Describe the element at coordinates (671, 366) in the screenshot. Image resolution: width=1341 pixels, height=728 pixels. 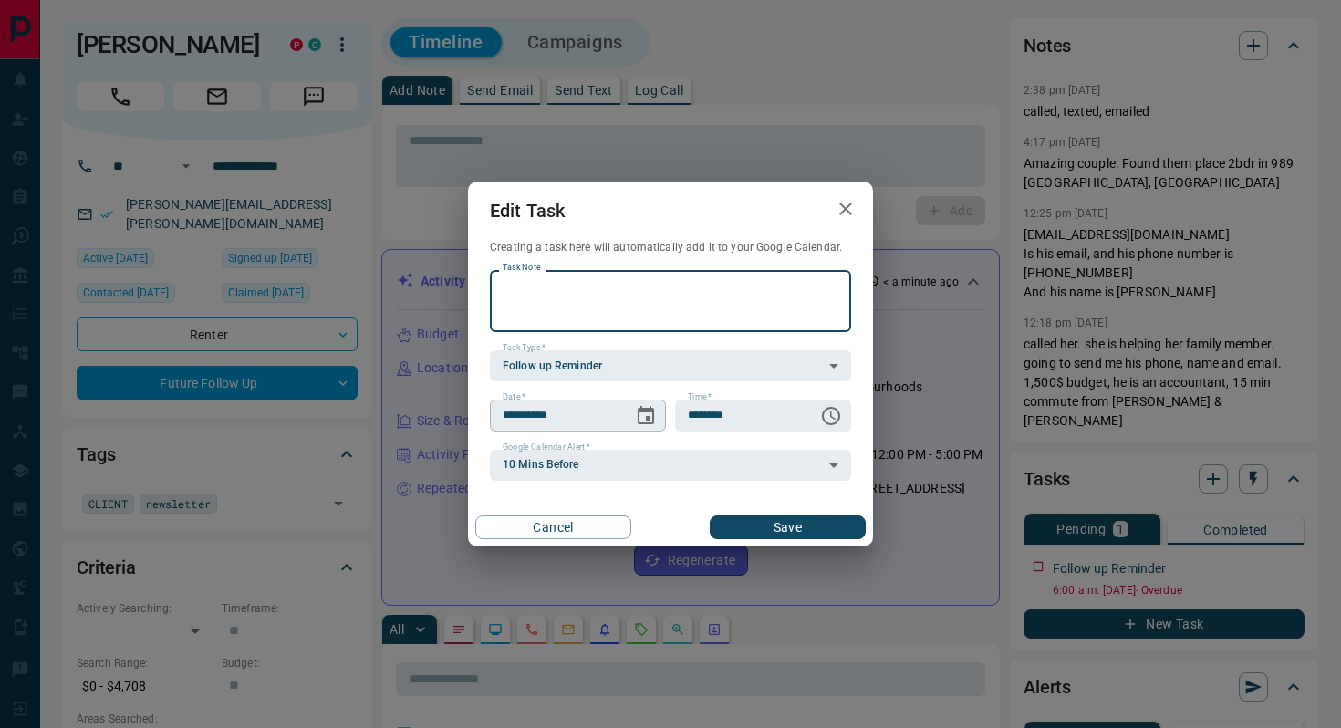
I see `div: Follow up Reminder` at that location.